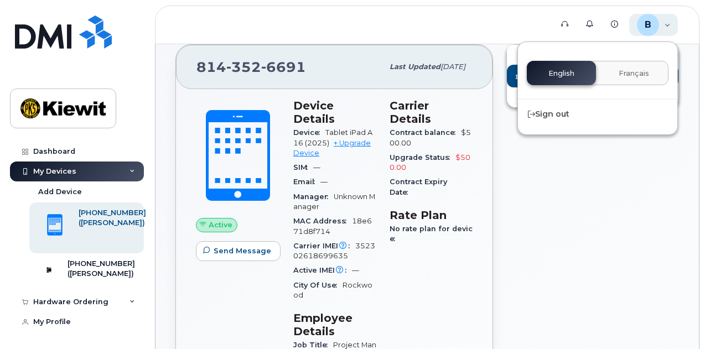 The width and height of the screenshot is (705, 349). I want to click on span: Upgrade Status, so click(422, 157).